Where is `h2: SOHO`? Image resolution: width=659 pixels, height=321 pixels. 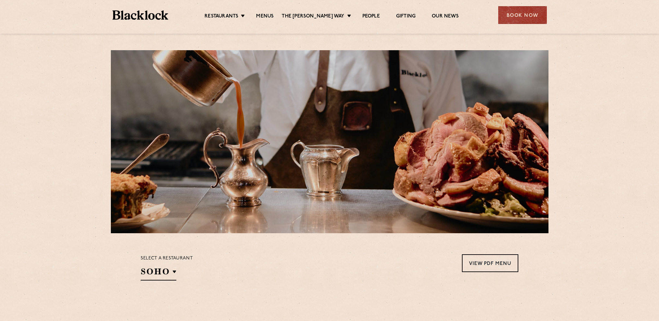
h2: SOHO is located at coordinates (159, 273).